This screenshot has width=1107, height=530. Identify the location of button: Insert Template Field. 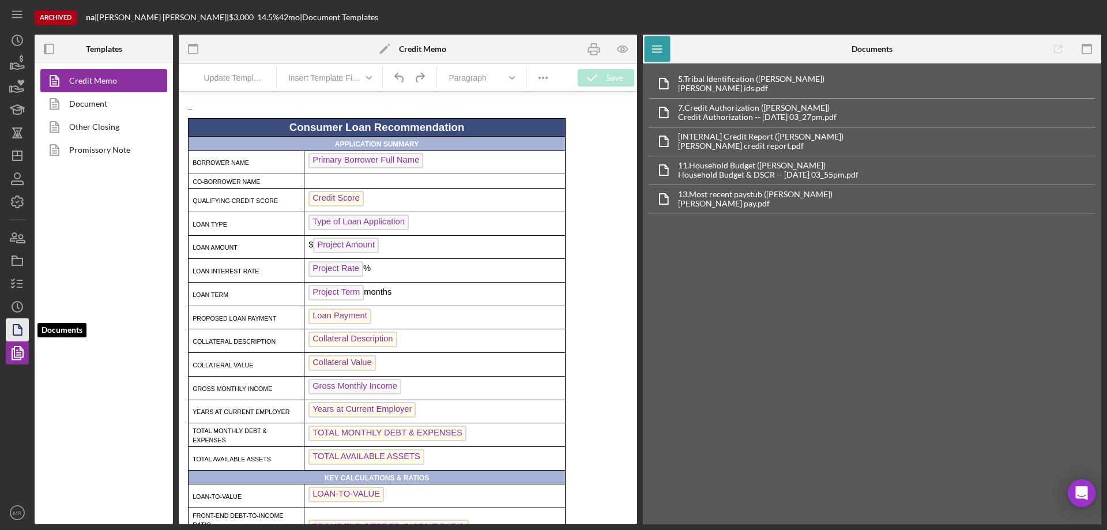
(330, 78).